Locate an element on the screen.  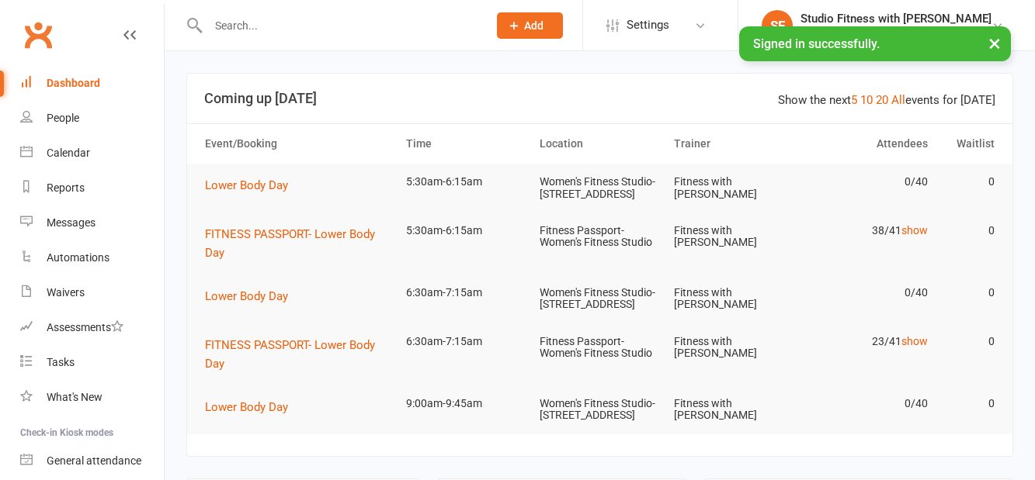
th: Trainer is located at coordinates (733, 144).